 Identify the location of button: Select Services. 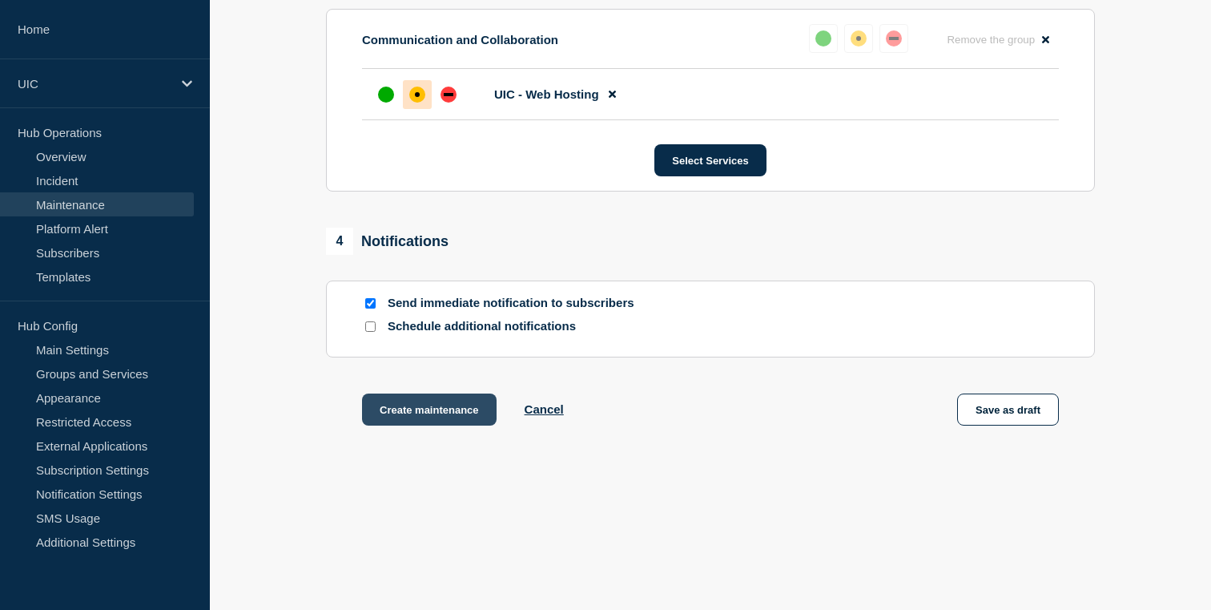
(710, 160).